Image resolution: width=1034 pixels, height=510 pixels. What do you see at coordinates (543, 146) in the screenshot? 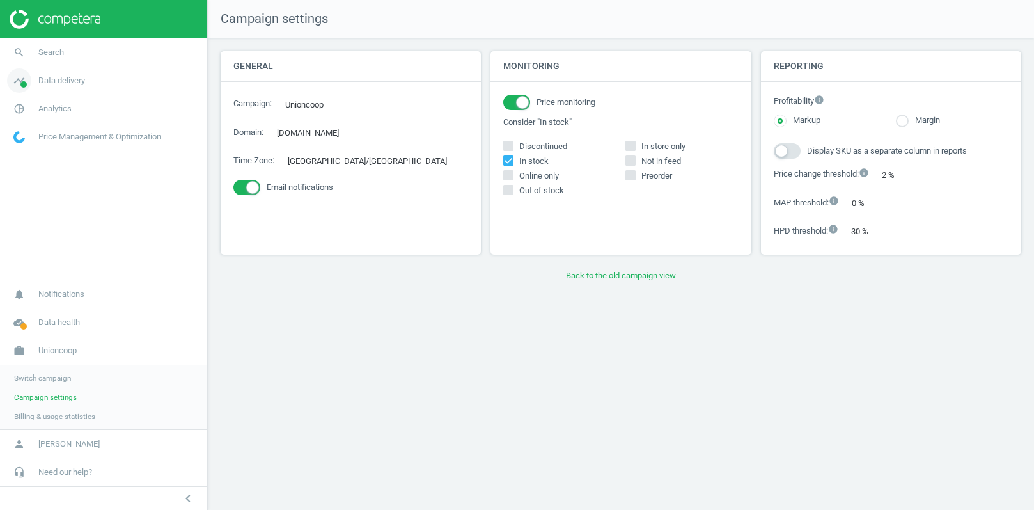
I see `span: Discontinued` at bounding box center [543, 146].